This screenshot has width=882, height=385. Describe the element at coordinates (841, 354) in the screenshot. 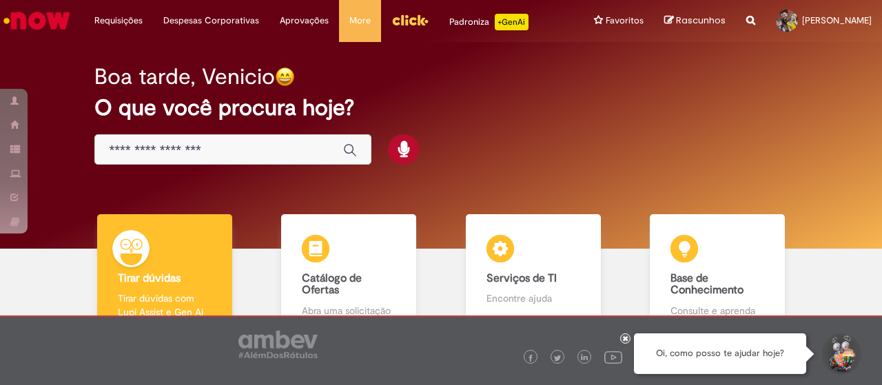

I see `button: Iniciar Conversa de Suporte` at that location.